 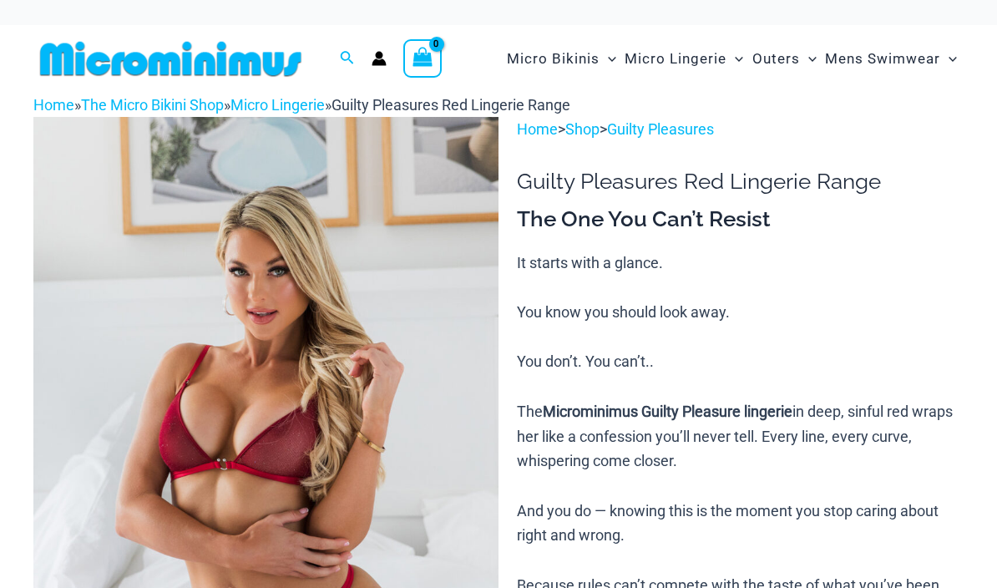 What do you see at coordinates (891, 58) in the screenshot?
I see `a: Mens SwimwearMenu ToggleMenu Toggle` at bounding box center [891, 58].